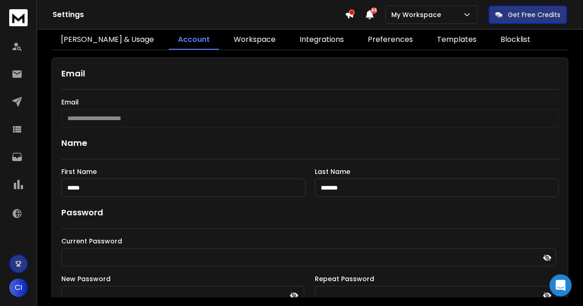  I want to click on h1: Settings, so click(199, 15).